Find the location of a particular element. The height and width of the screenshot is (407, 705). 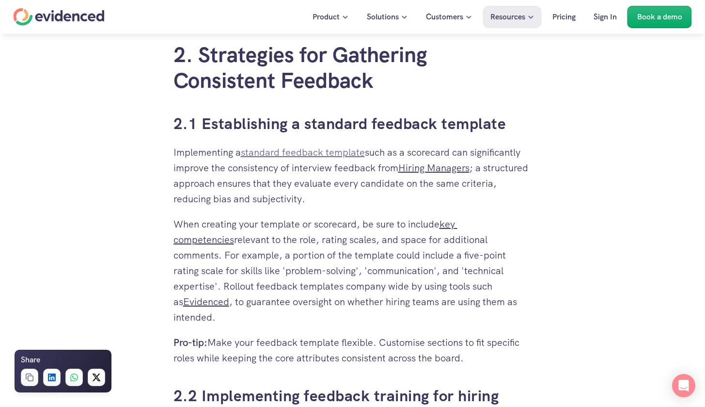

p: Product is located at coordinates (326, 17).